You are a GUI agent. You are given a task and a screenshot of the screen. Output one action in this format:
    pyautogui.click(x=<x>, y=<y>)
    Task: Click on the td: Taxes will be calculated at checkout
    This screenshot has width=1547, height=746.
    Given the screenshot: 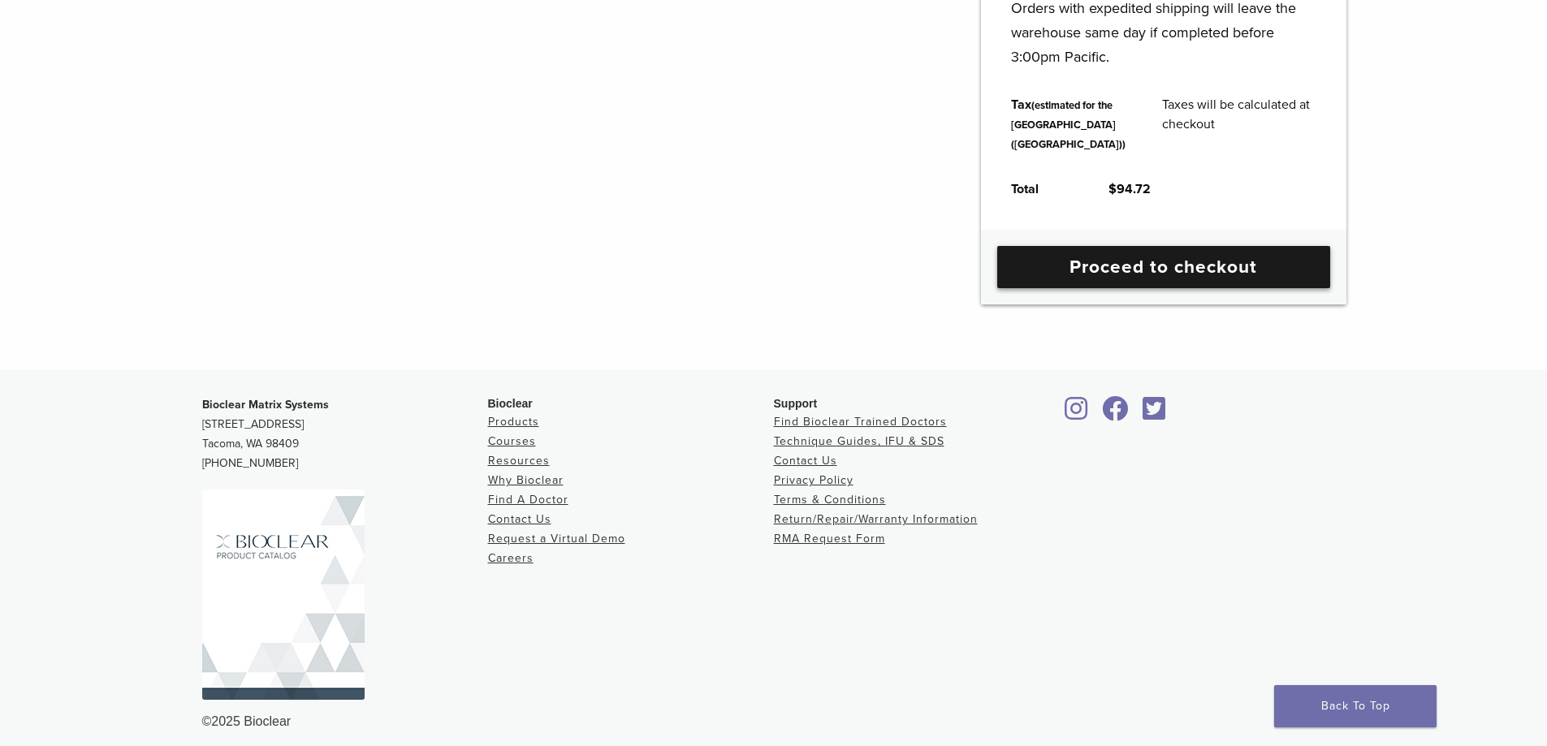 What is the action you would take?
    pyautogui.click(x=1239, y=124)
    